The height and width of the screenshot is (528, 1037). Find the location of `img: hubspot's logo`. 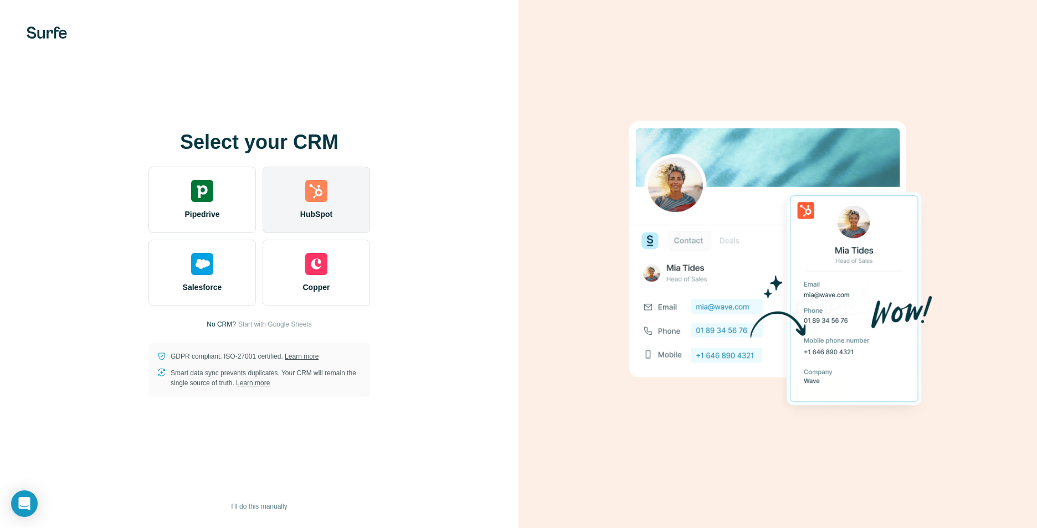

img: hubspot's logo is located at coordinates (316, 191).